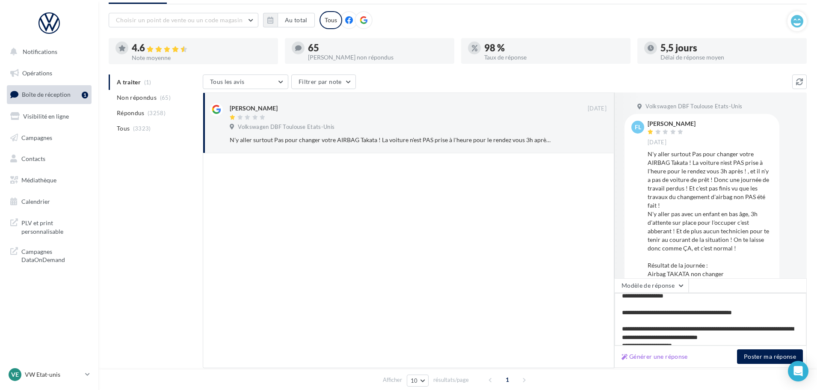  I want to click on span: Calendrier, so click(36, 201).